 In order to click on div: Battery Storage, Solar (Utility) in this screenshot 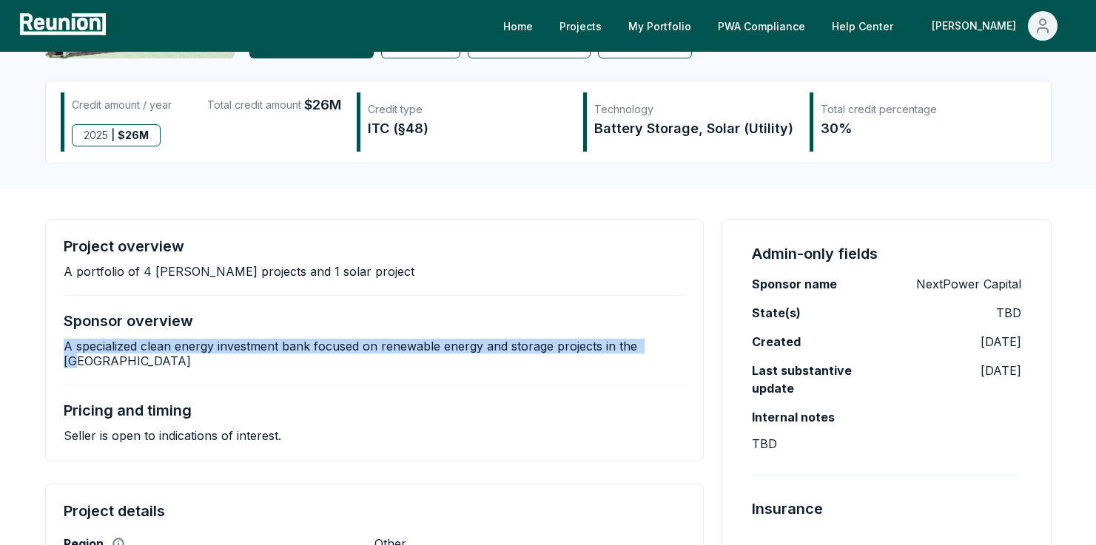, I will do `click(694, 129)`.